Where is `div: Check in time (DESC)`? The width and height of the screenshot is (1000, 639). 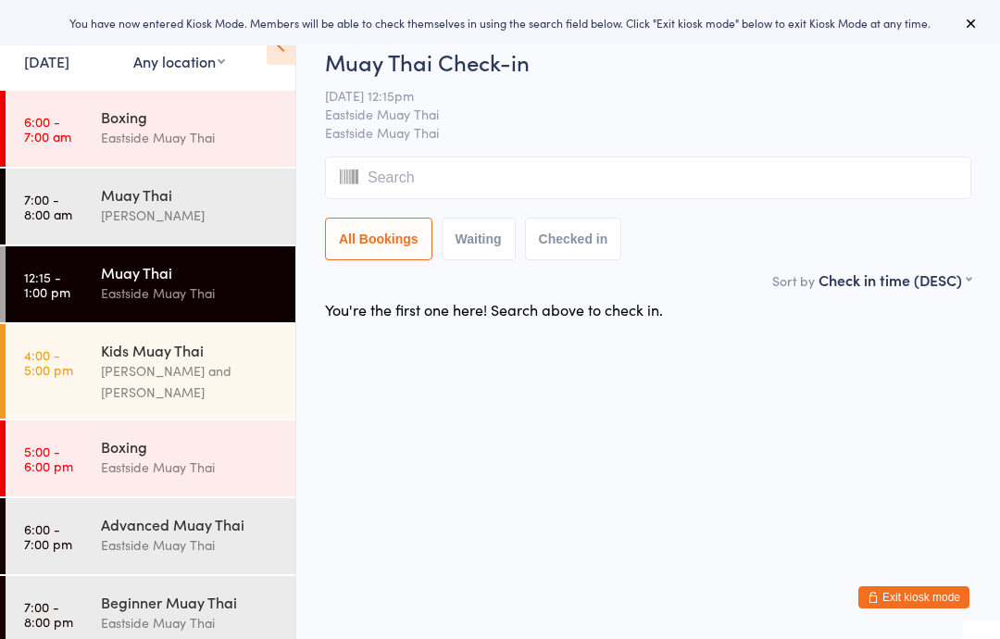
div: Check in time (DESC) is located at coordinates (895, 280).